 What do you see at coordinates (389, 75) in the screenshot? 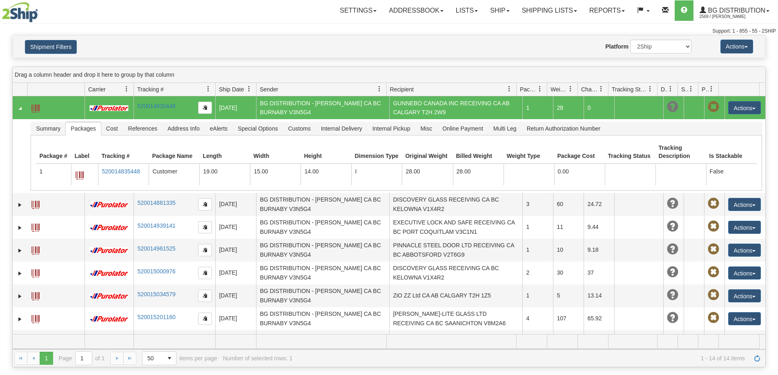
I see `div: grid grouping header` at bounding box center [389, 75].